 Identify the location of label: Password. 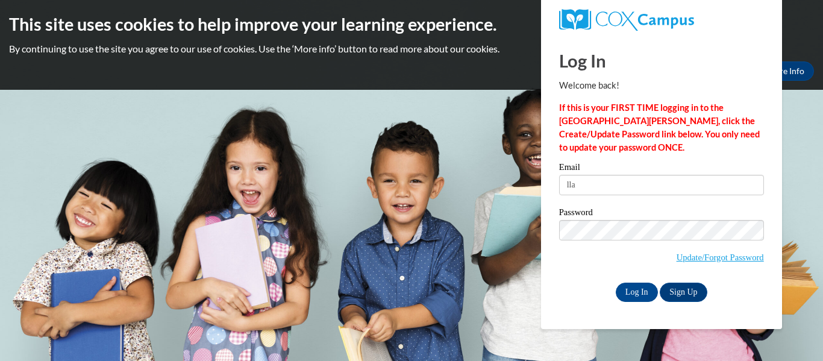
(662, 214).